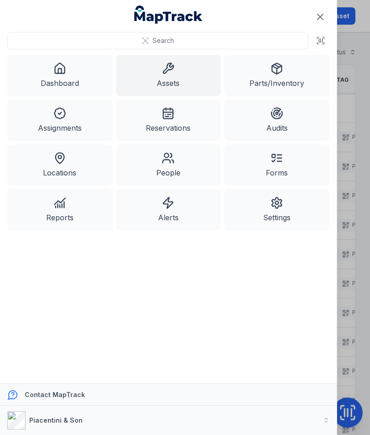 Image resolution: width=370 pixels, height=435 pixels. What do you see at coordinates (168, 210) in the screenshot?
I see `a: Alerts` at bounding box center [168, 210].